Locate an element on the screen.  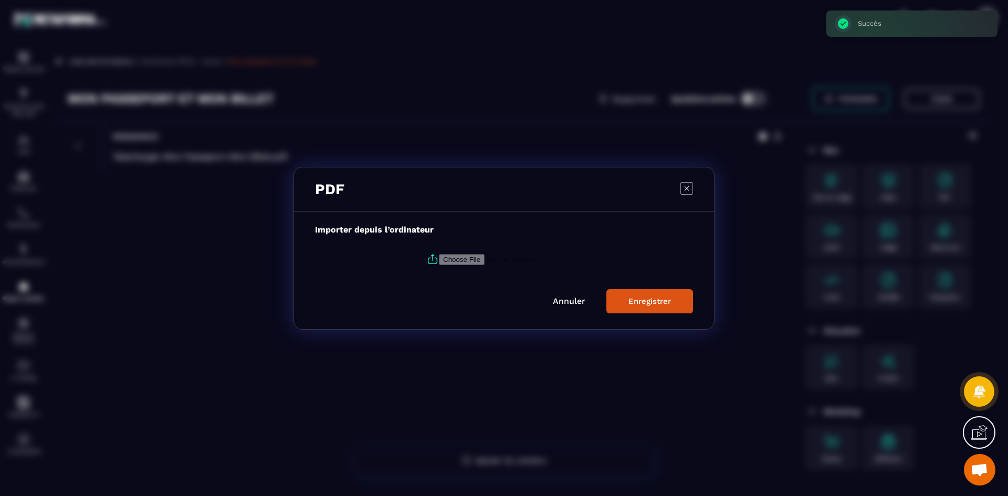
div: Ouvrir le chat is located at coordinates (979, 470).